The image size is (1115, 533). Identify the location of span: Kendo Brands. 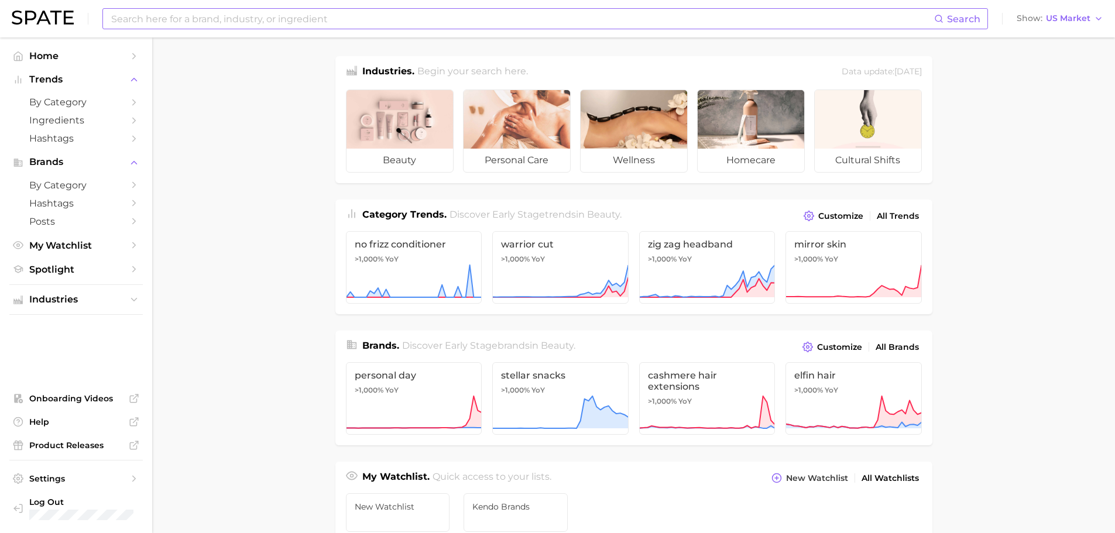
(516, 507).